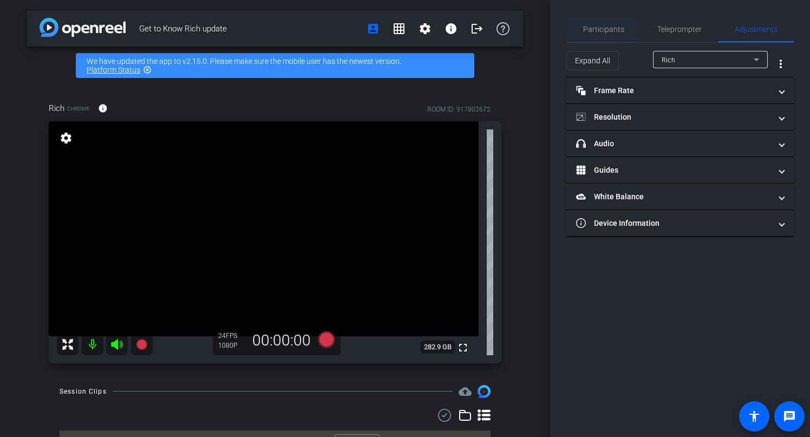  I want to click on mat-icon: account_box, so click(373, 29).